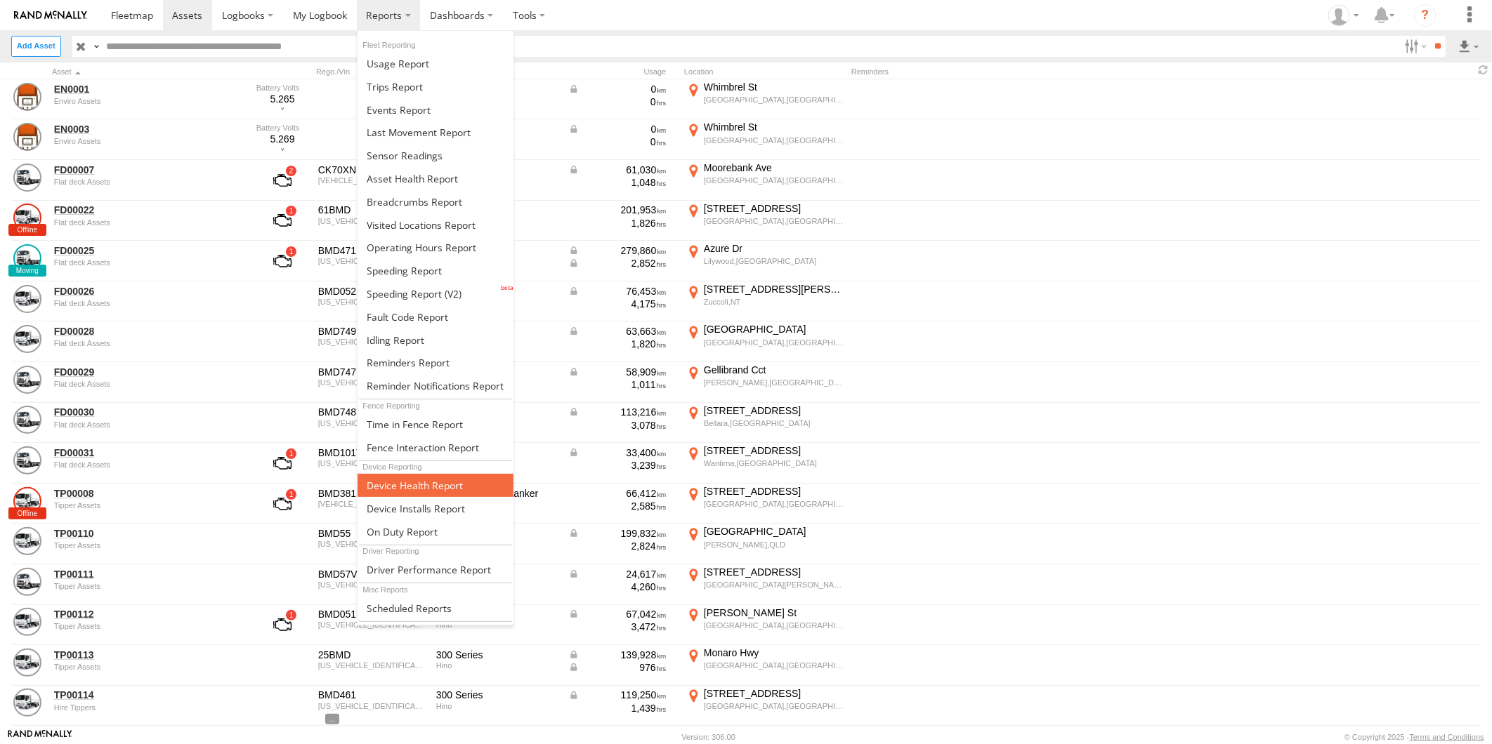 The image size is (1492, 744). I want to click on a: On Duty Report, so click(435, 532).